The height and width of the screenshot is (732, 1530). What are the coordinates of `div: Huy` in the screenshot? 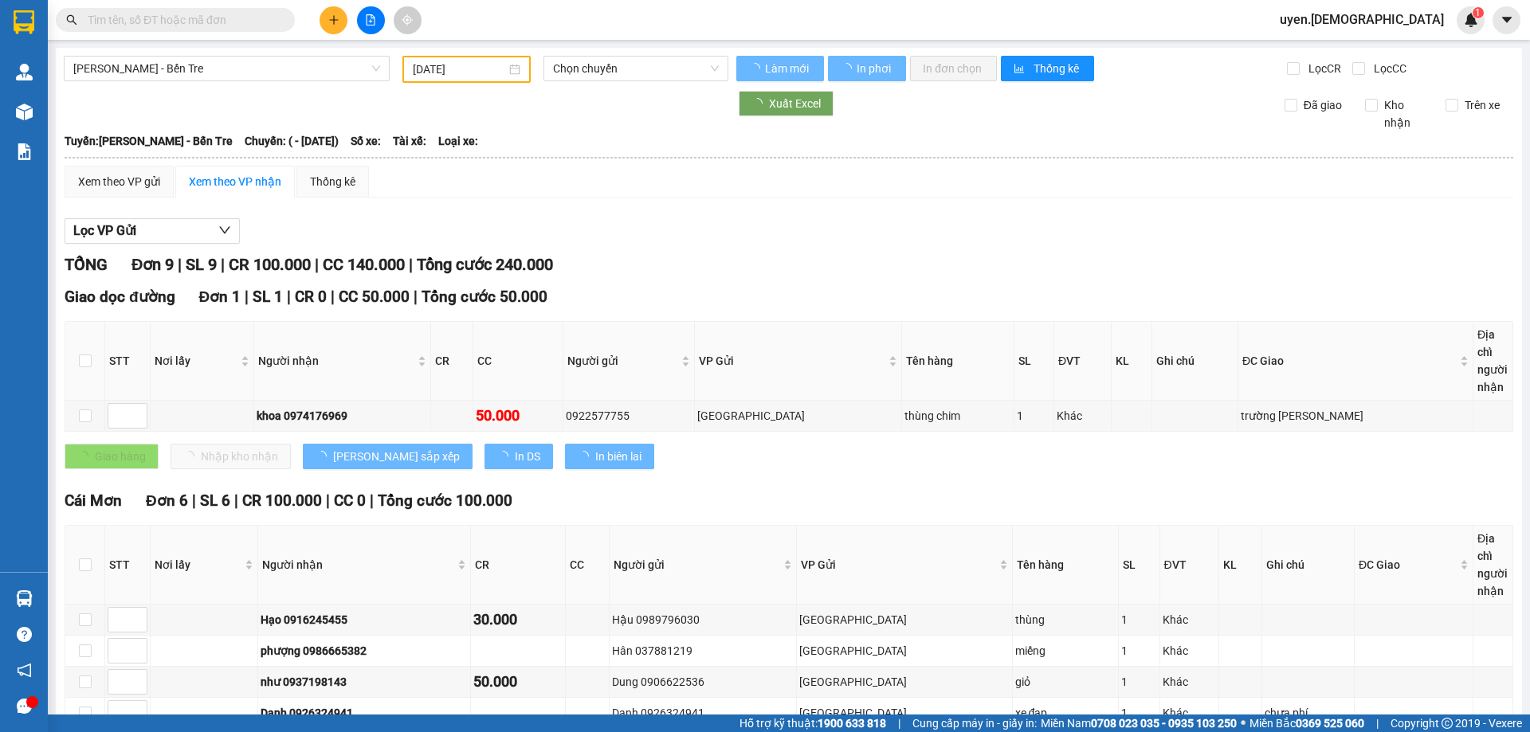 It's located at (233, 59).